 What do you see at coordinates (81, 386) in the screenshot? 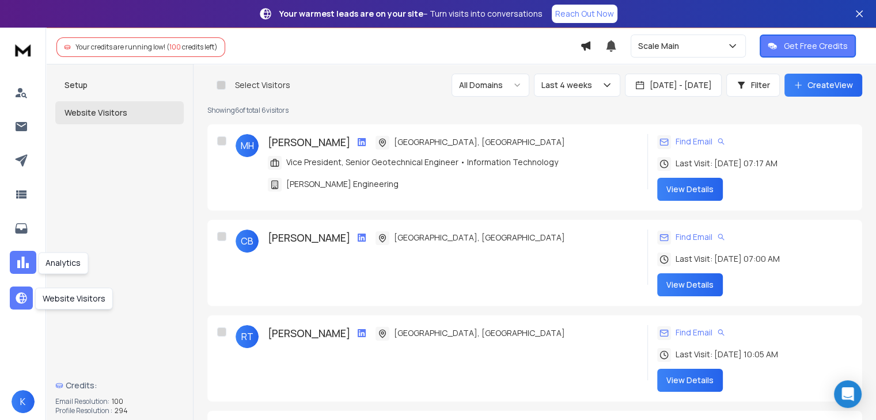
I see `span: Credits:` at bounding box center [81, 386].